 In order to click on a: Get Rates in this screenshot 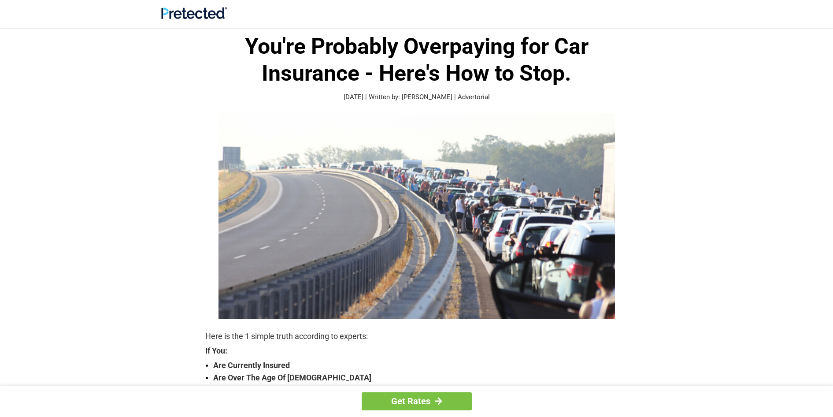, I will do `click(417, 401)`.